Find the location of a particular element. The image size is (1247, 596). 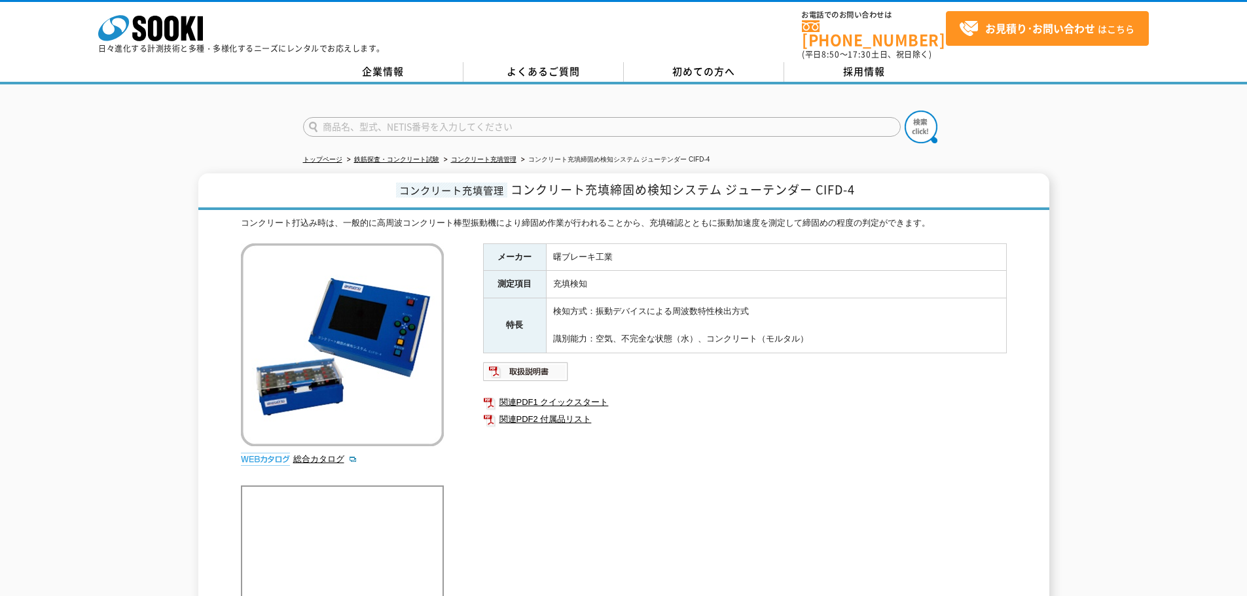

span: コンクリート充填管理 is located at coordinates (452, 190).